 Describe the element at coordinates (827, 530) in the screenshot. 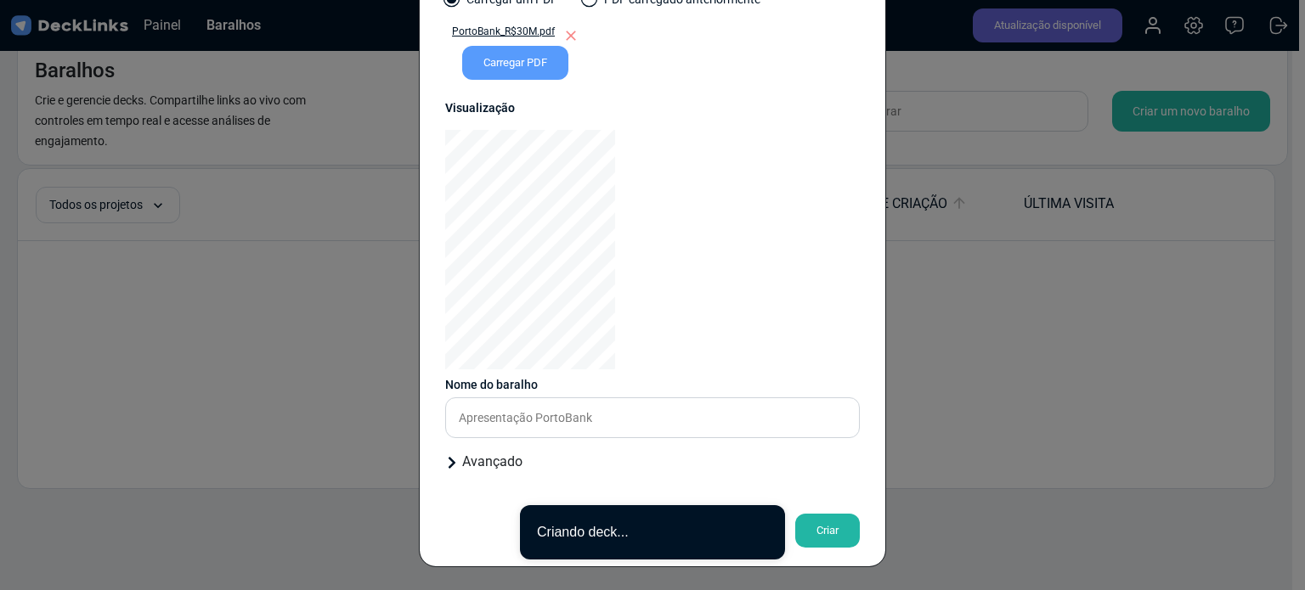

I see `font: Criar` at that location.